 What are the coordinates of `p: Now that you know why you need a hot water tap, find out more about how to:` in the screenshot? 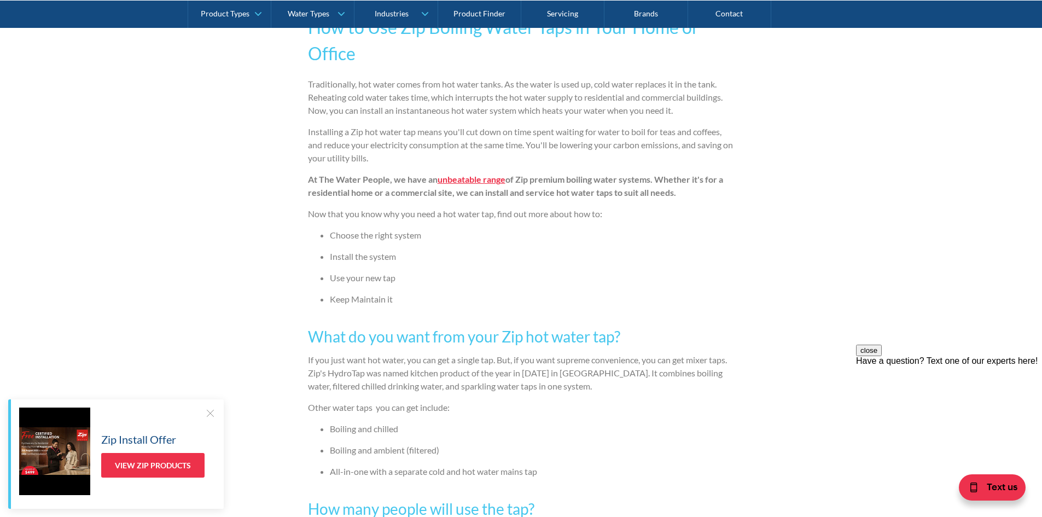 It's located at (521, 214).